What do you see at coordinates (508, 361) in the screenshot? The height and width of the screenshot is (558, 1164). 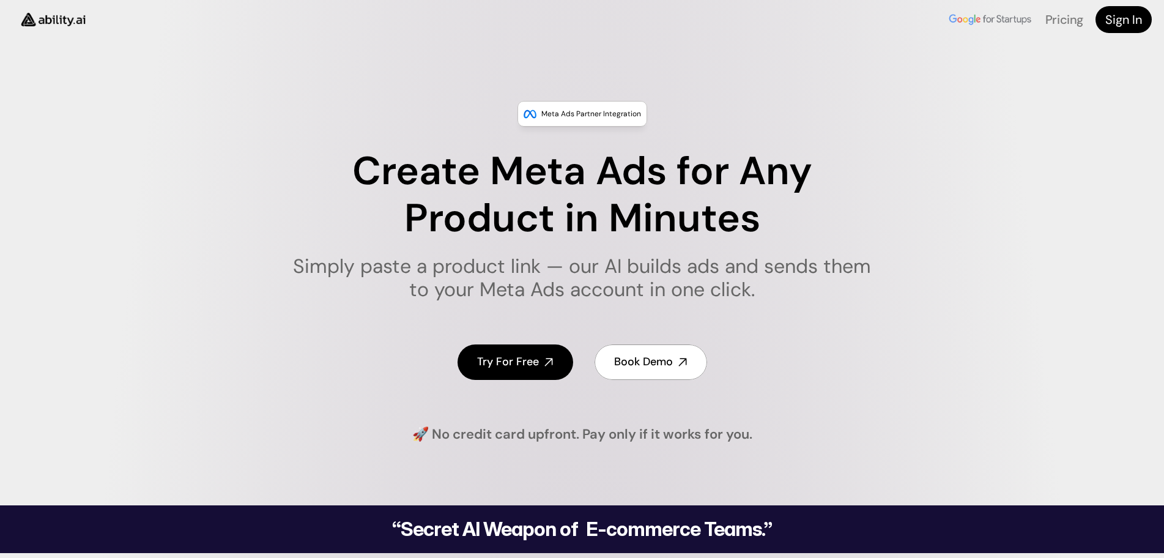 I see `h4: Try For Free` at bounding box center [508, 361].